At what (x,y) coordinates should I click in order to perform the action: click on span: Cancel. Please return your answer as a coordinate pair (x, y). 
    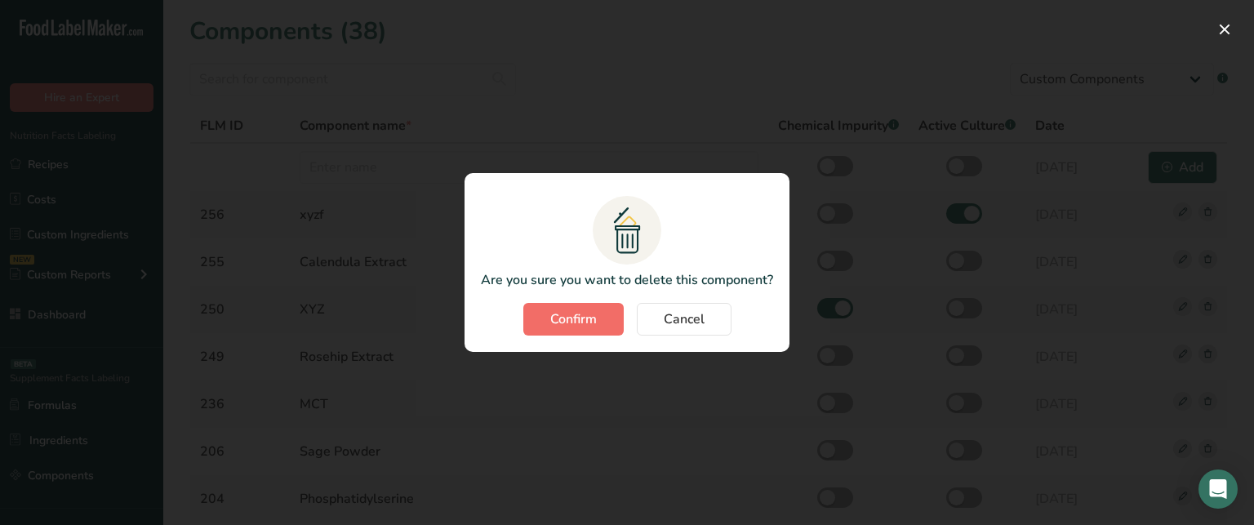
    Looking at the image, I should click on (684, 319).